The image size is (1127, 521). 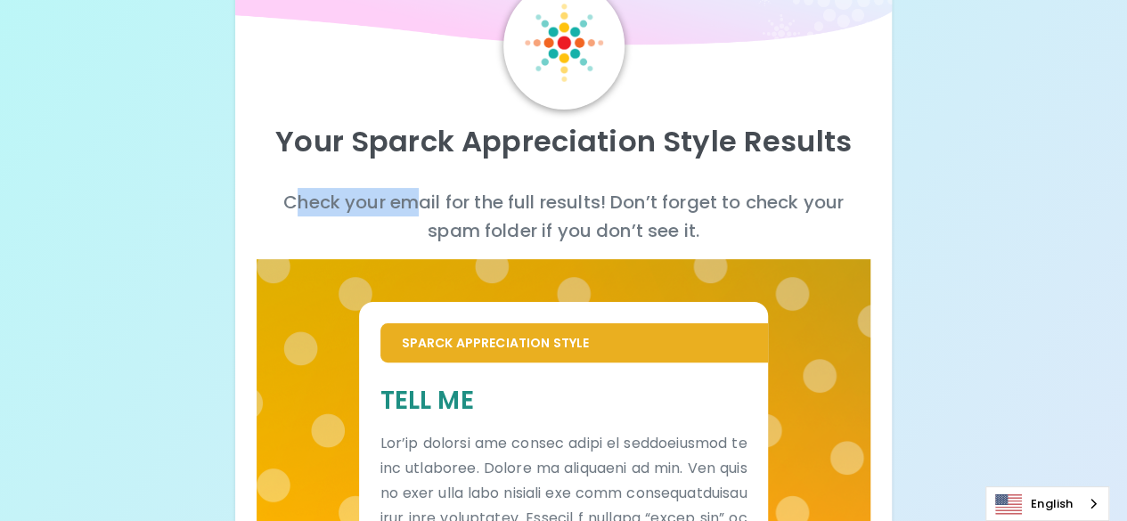 I want to click on h5: Tell Me, so click(x=564, y=400).